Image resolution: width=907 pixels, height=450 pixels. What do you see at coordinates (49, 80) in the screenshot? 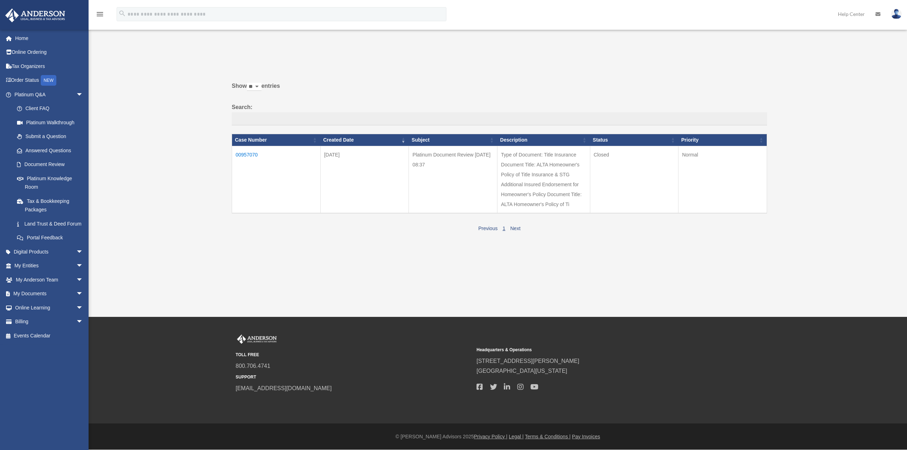
I see `a: Order StatusNEW` at bounding box center [49, 80].